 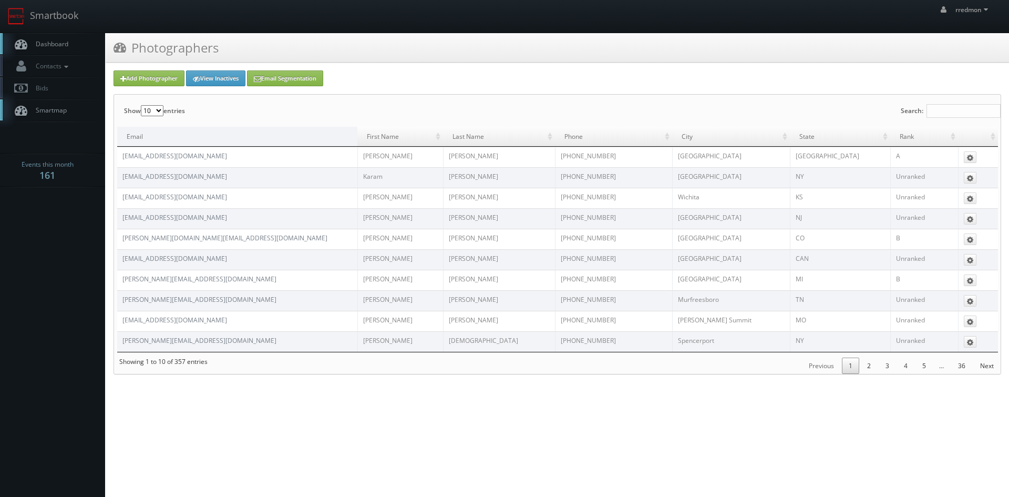 What do you see at coordinates (840, 137) in the screenshot?
I see `td: State: activate to sort column ascending` at bounding box center [840, 137].